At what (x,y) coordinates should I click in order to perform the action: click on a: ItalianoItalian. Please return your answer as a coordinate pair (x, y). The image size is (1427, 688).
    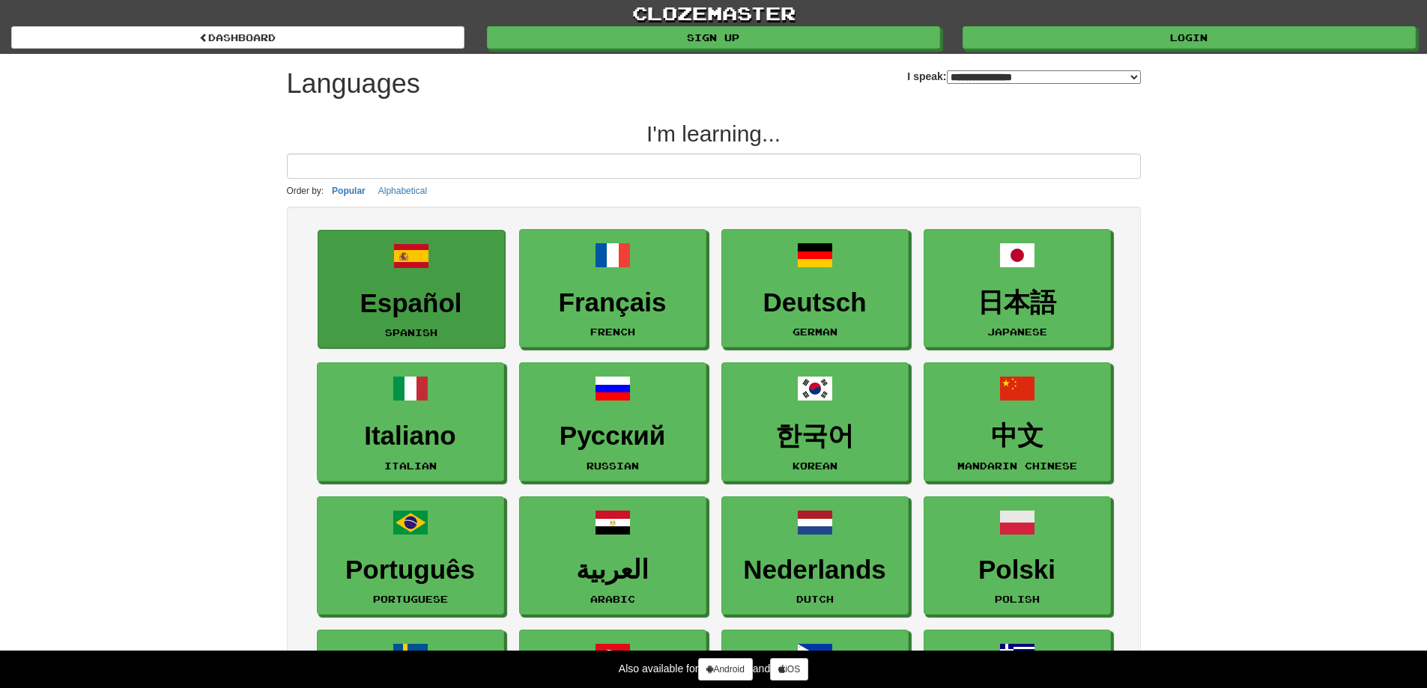
    Looking at the image, I should click on (410, 422).